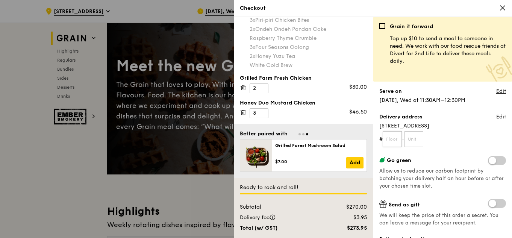 The width and height of the screenshot is (512, 238). What do you see at coordinates (442, 179) in the screenshot?
I see `span: Allow us to reduce our carbon footprint by batching your delivery half an hour before or after yo...` at bounding box center [442, 179].